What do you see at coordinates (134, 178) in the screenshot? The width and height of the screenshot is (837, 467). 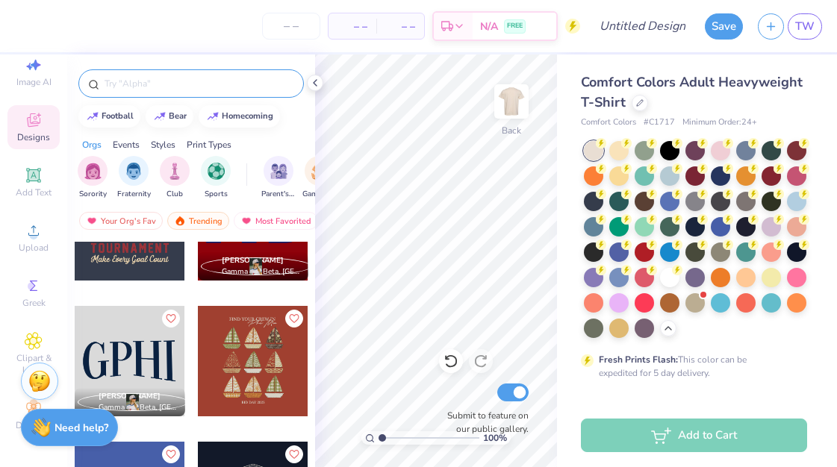 I see `div: filter for Fraternity` at bounding box center [134, 178].